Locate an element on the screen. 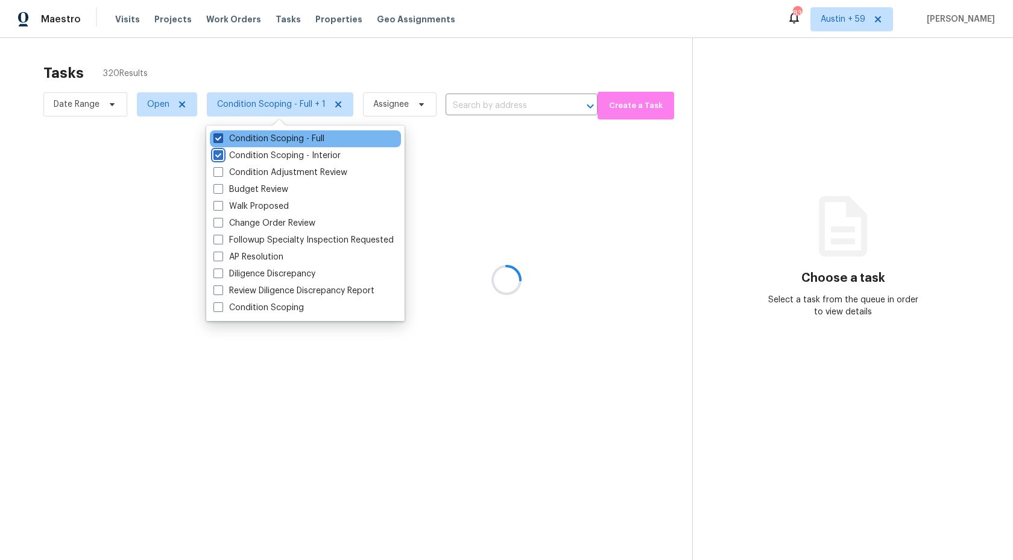 The height and width of the screenshot is (560, 1013). label: Review Diligence Discrepancy Report is located at coordinates (294, 291).